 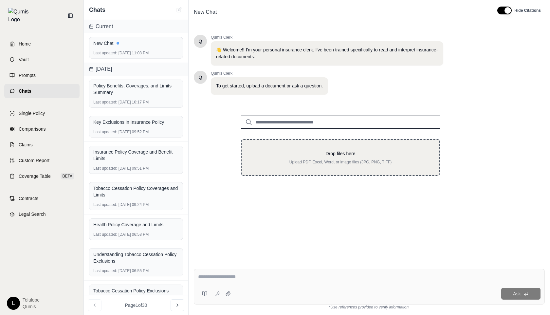 I want to click on p: Upload PDF, Excel, Word, or image files (JPG, PNG, TIFF), so click(x=340, y=162).